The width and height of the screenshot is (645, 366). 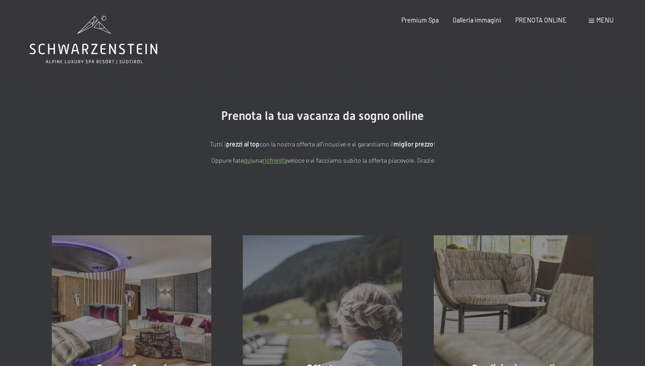 I want to click on strong: prezzi al top, so click(x=243, y=144).